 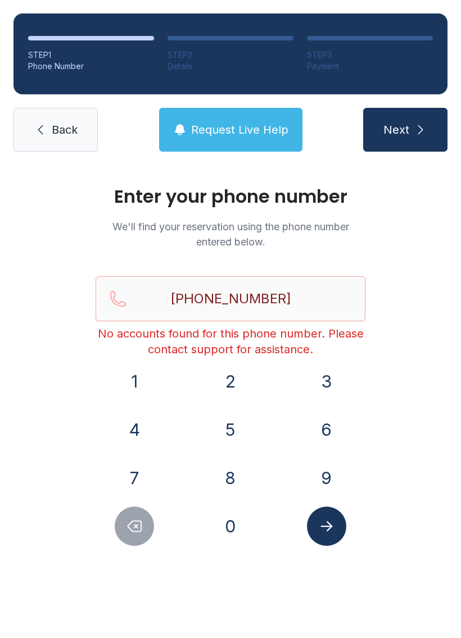 I want to click on button: 1, so click(x=134, y=381).